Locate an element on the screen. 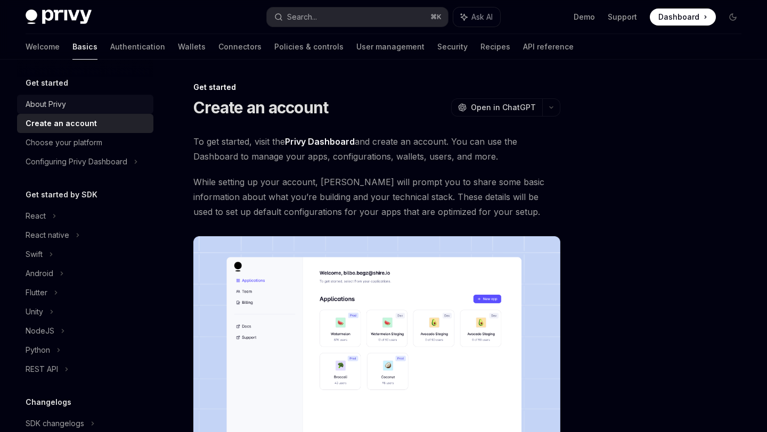 Image resolution: width=767 pixels, height=432 pixels. a: Wallets is located at coordinates (192, 47).